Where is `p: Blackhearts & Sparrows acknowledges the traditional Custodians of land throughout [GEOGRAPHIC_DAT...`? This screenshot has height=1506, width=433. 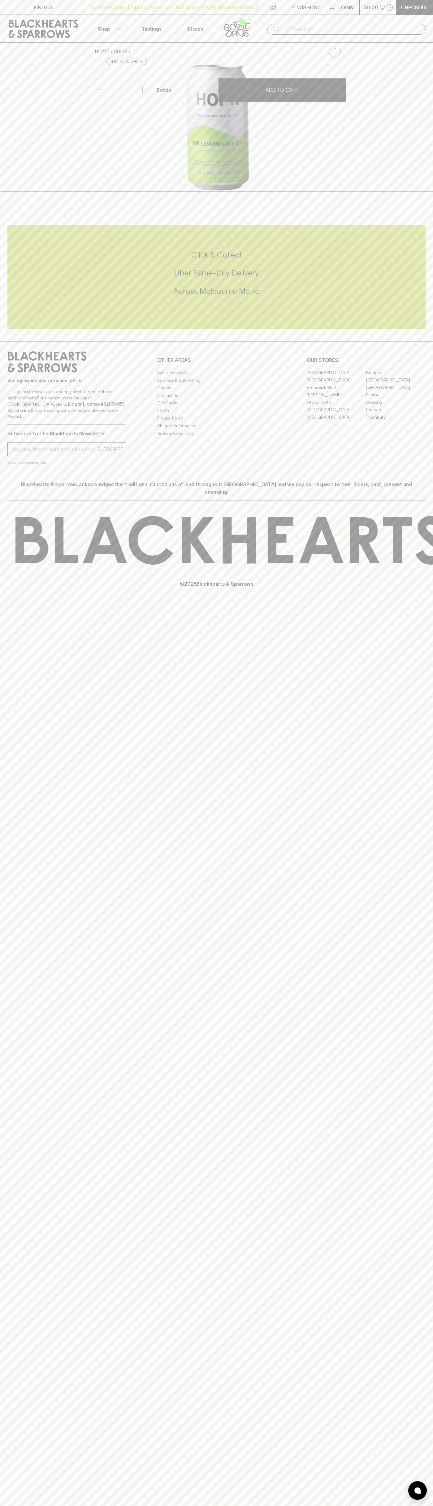
p: Blackhearts & Sparrows acknowledges the traditional Custodians of land throughout [GEOGRAPHIC_DAT... is located at coordinates (217, 488).